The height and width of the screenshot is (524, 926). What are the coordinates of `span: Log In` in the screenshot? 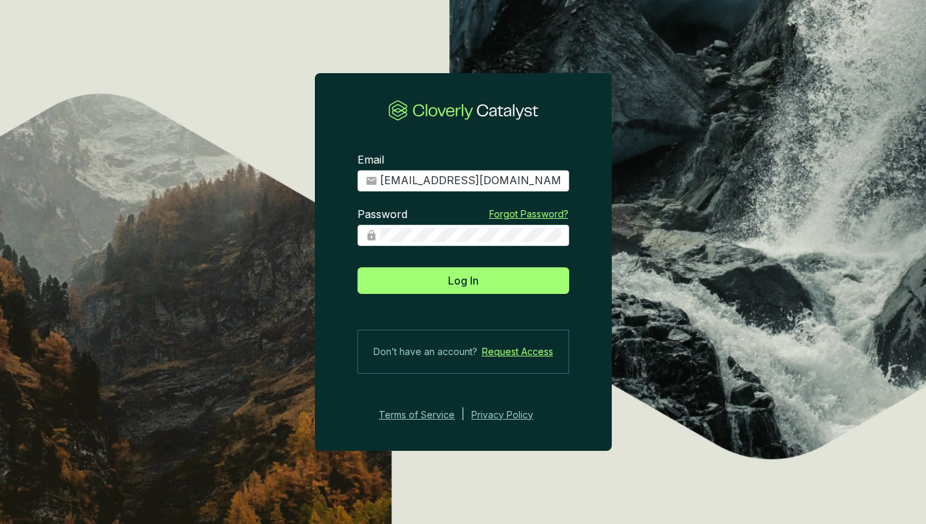 It's located at (463, 281).